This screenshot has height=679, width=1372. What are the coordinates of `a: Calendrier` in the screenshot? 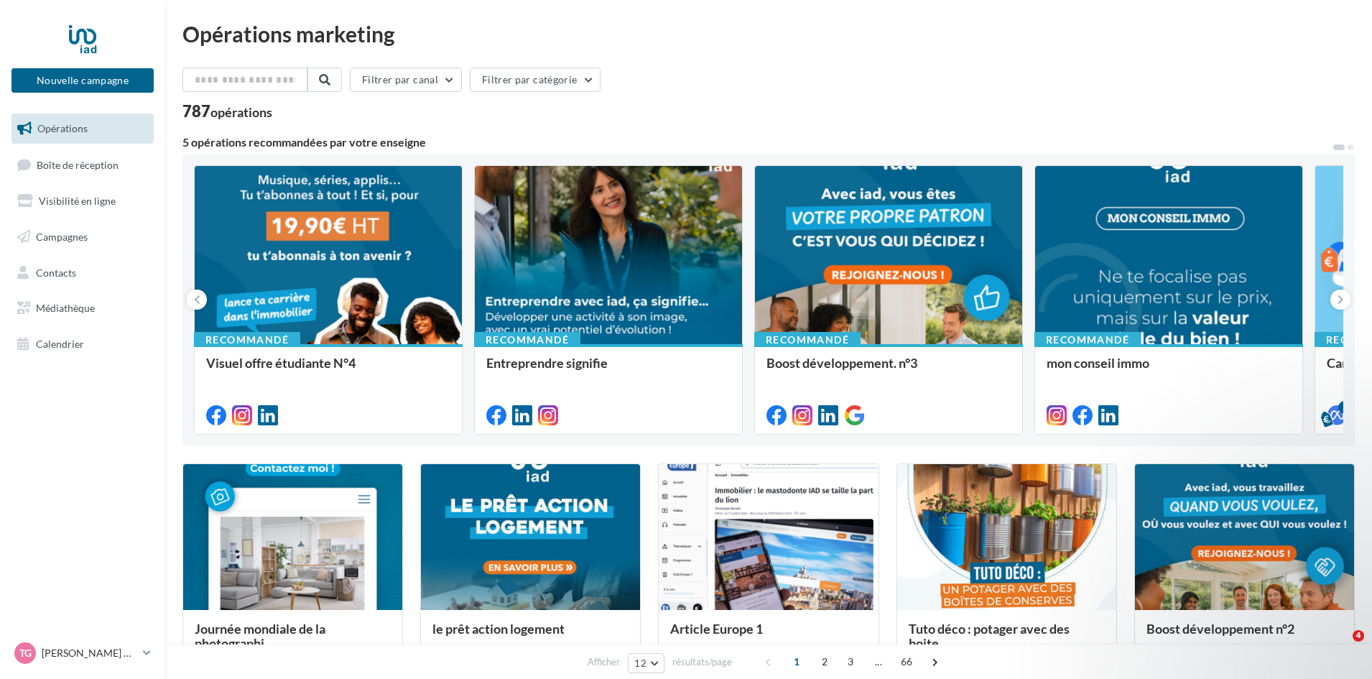 It's located at (83, 344).